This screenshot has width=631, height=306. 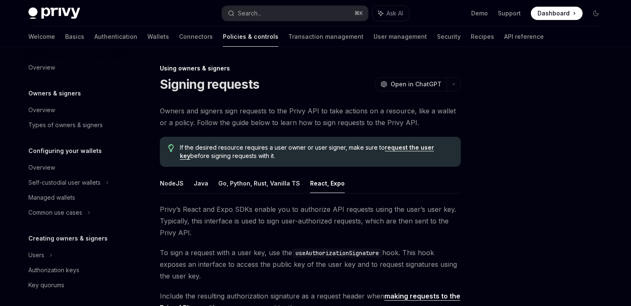 What do you see at coordinates (480, 13) in the screenshot?
I see `a: Demo` at bounding box center [480, 13].